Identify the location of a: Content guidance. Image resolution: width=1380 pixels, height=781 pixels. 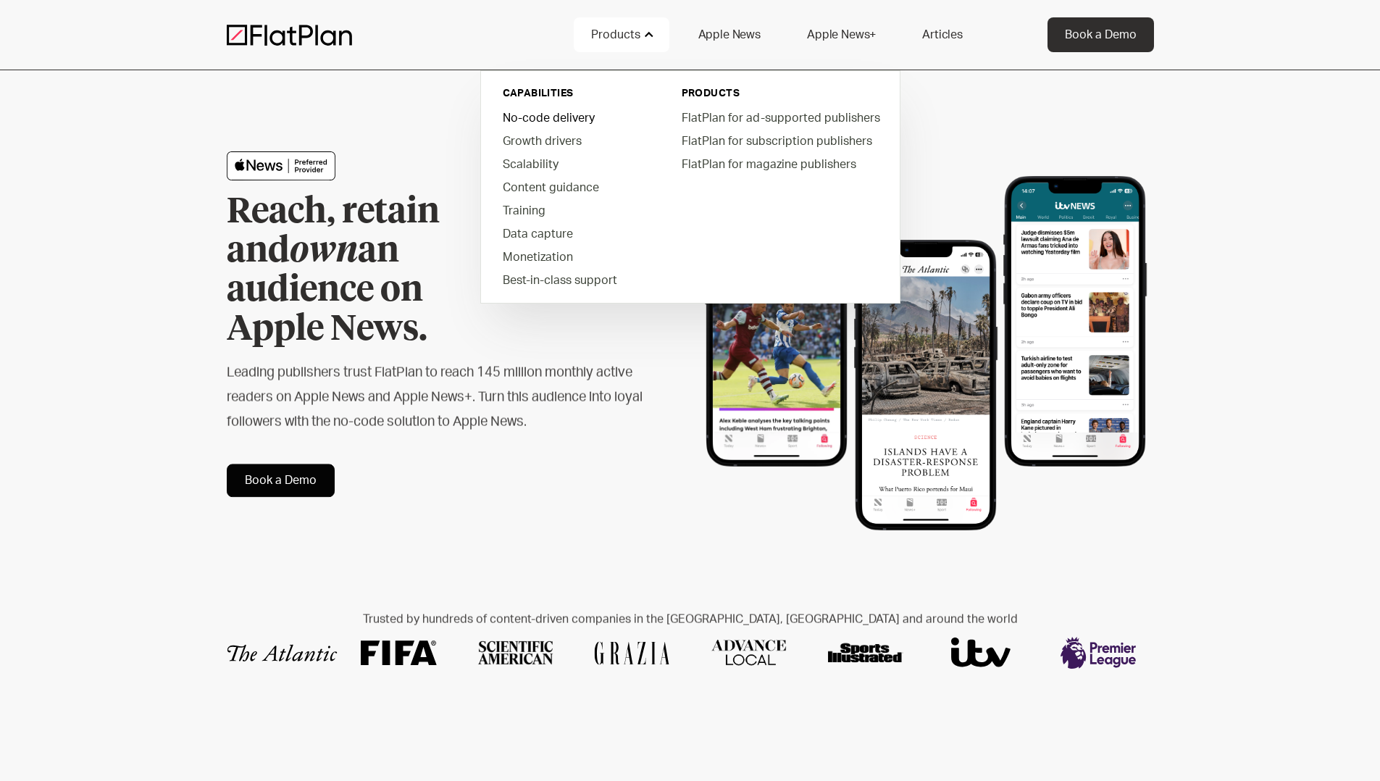
(573, 187).